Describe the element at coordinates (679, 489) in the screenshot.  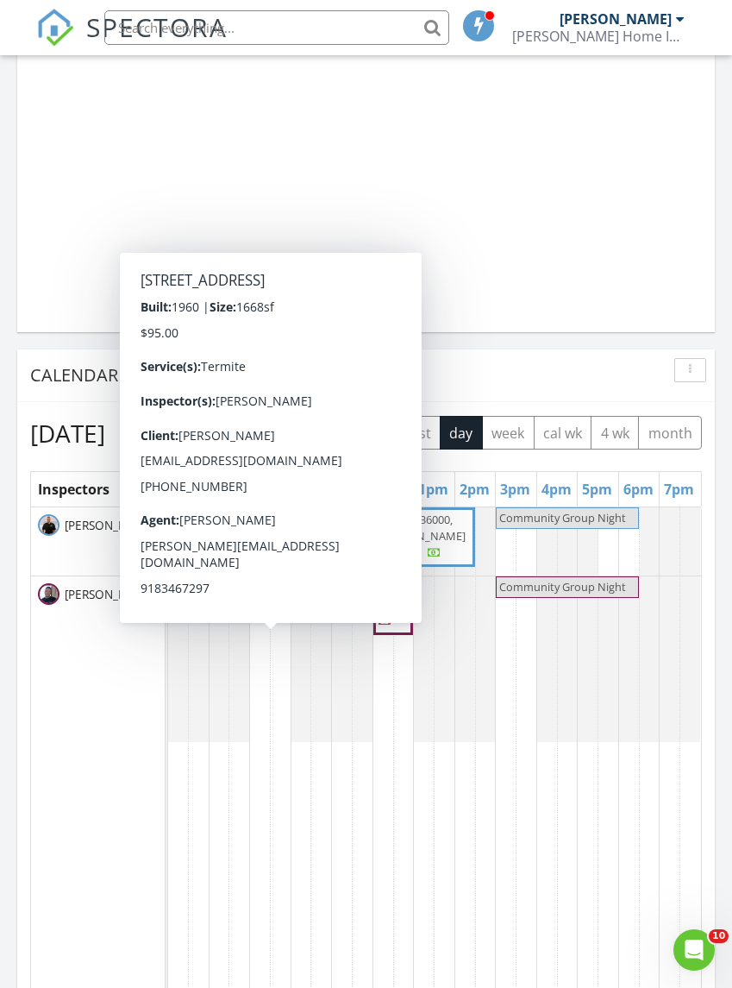
I see `a: 7pm` at that location.